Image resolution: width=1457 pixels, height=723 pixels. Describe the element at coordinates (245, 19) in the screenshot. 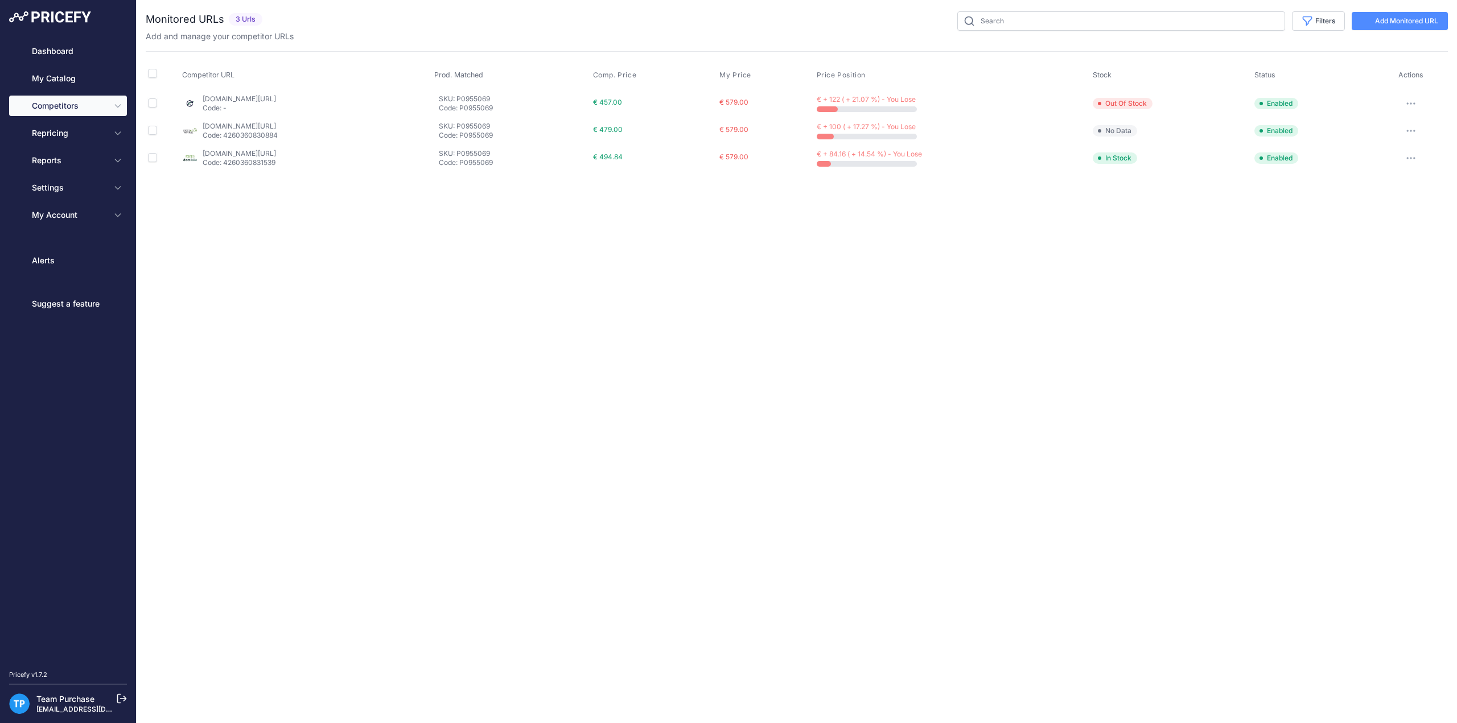

I see `span: 3 Urls` at that location.